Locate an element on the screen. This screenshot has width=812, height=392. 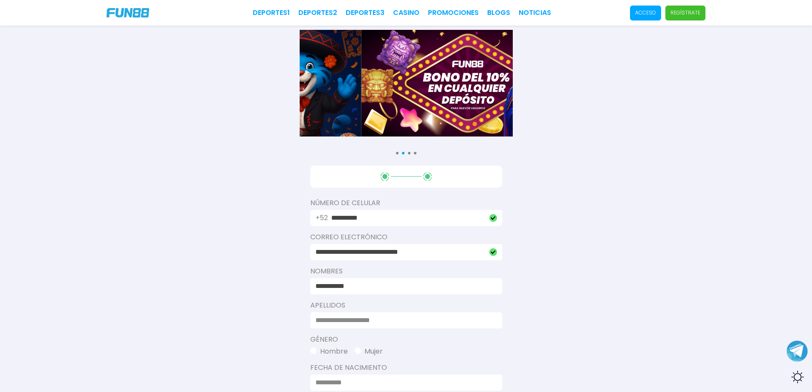
a: NOTICIAS is located at coordinates (535, 13).